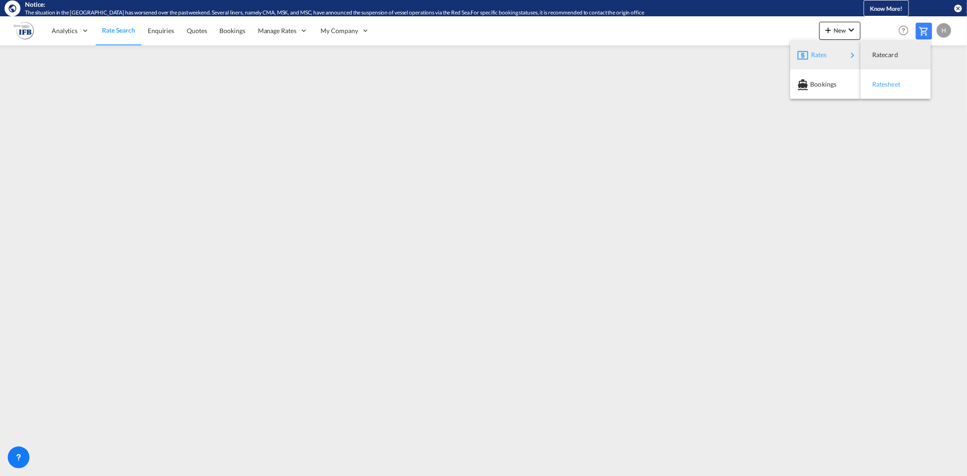 The image size is (967, 476). What do you see at coordinates (825, 84) in the screenshot?
I see `div: Bookings` at bounding box center [825, 84].